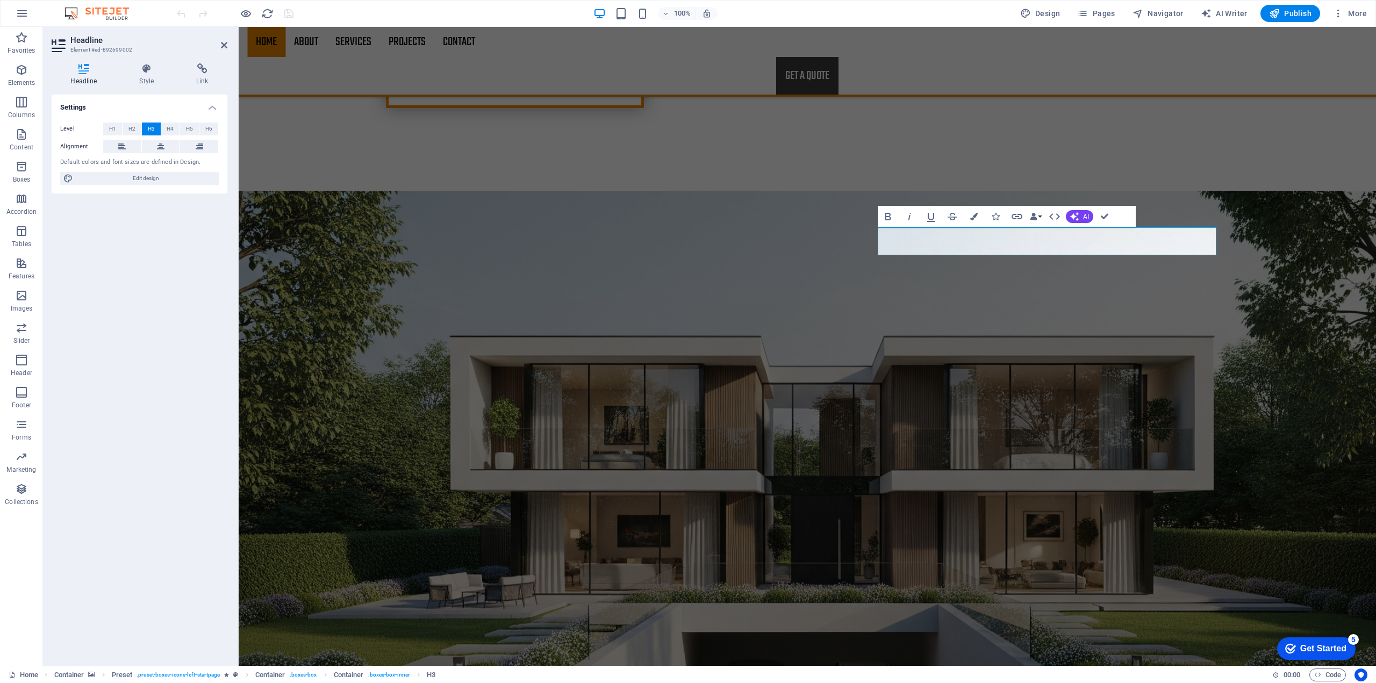 The height and width of the screenshot is (683, 1376). Describe the element at coordinates (132, 129) in the screenshot. I see `button: H2` at that location.